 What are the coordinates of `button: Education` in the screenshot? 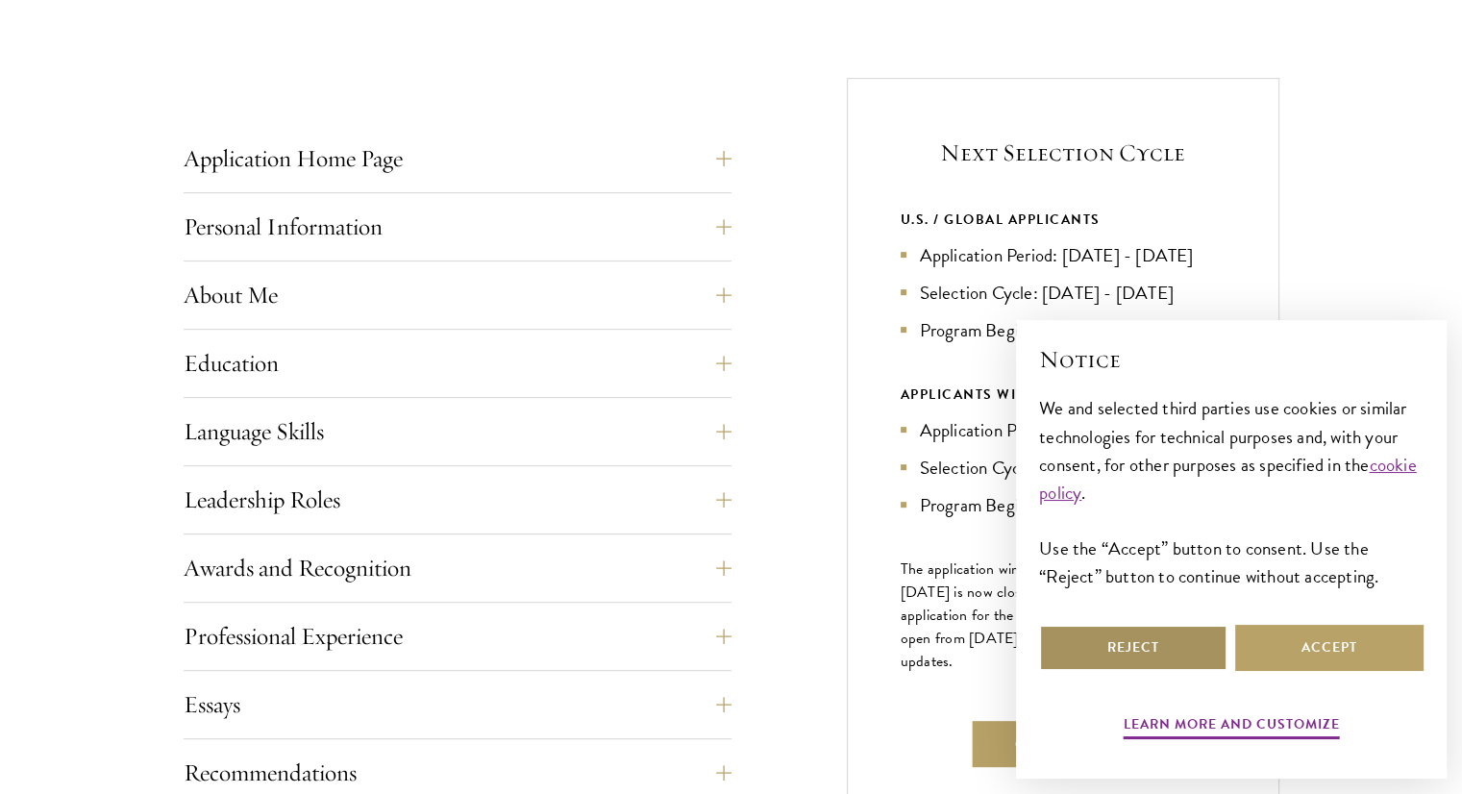 It's located at (457, 363).